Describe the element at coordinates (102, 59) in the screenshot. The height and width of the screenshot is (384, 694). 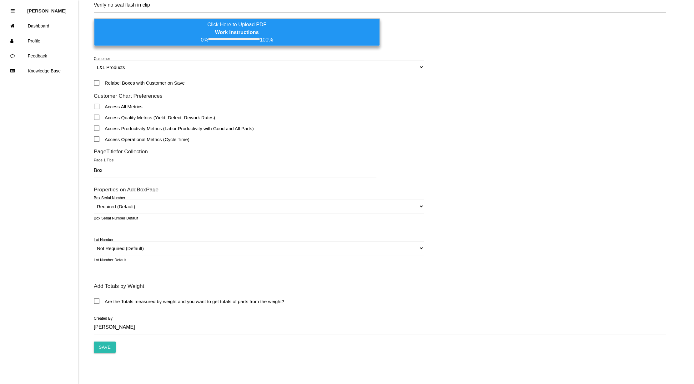
I see `label: Customer` at that location.